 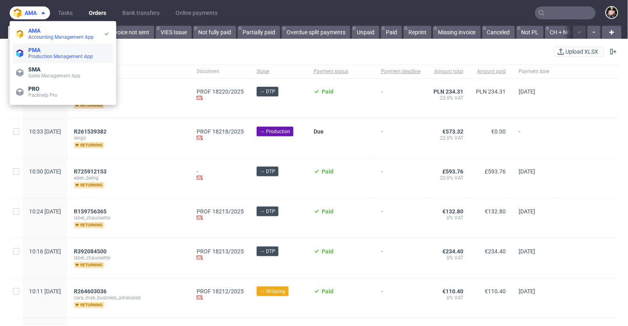 I want to click on img: logo, so click(x=19, y=13).